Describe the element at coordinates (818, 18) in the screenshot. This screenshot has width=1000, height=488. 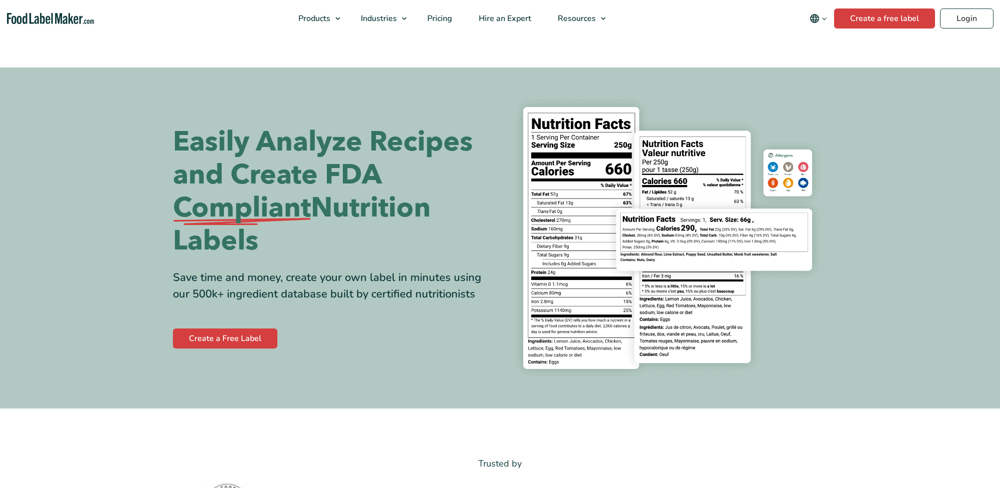
I see `button: Change language` at that location.